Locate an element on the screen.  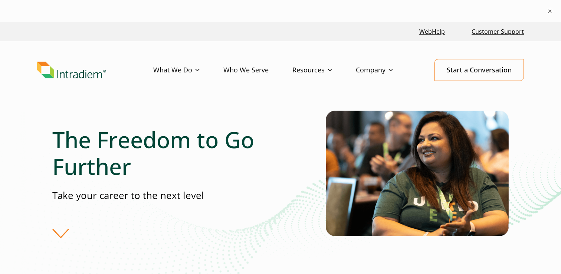
p: Take your career to the next level is located at coordinates (166, 195).